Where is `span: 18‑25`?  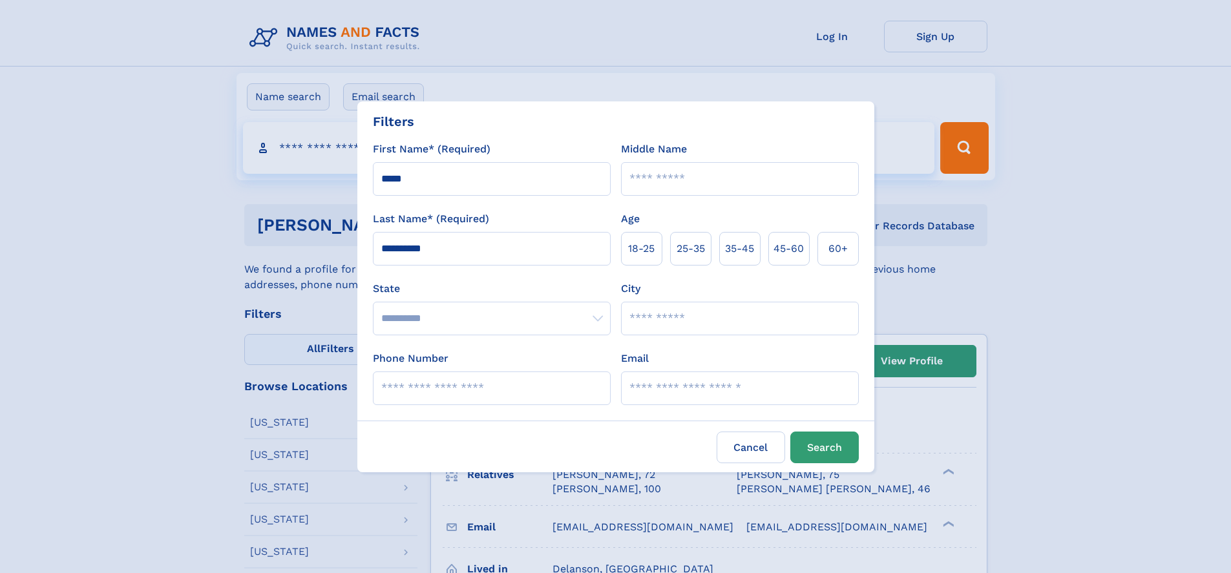
span: 18‑25 is located at coordinates (641, 249).